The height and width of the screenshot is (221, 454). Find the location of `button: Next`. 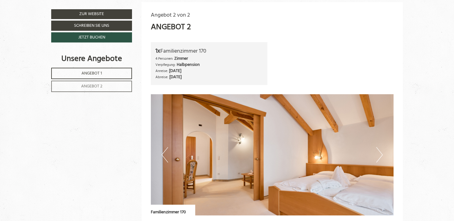

button: Next is located at coordinates (379, 155).